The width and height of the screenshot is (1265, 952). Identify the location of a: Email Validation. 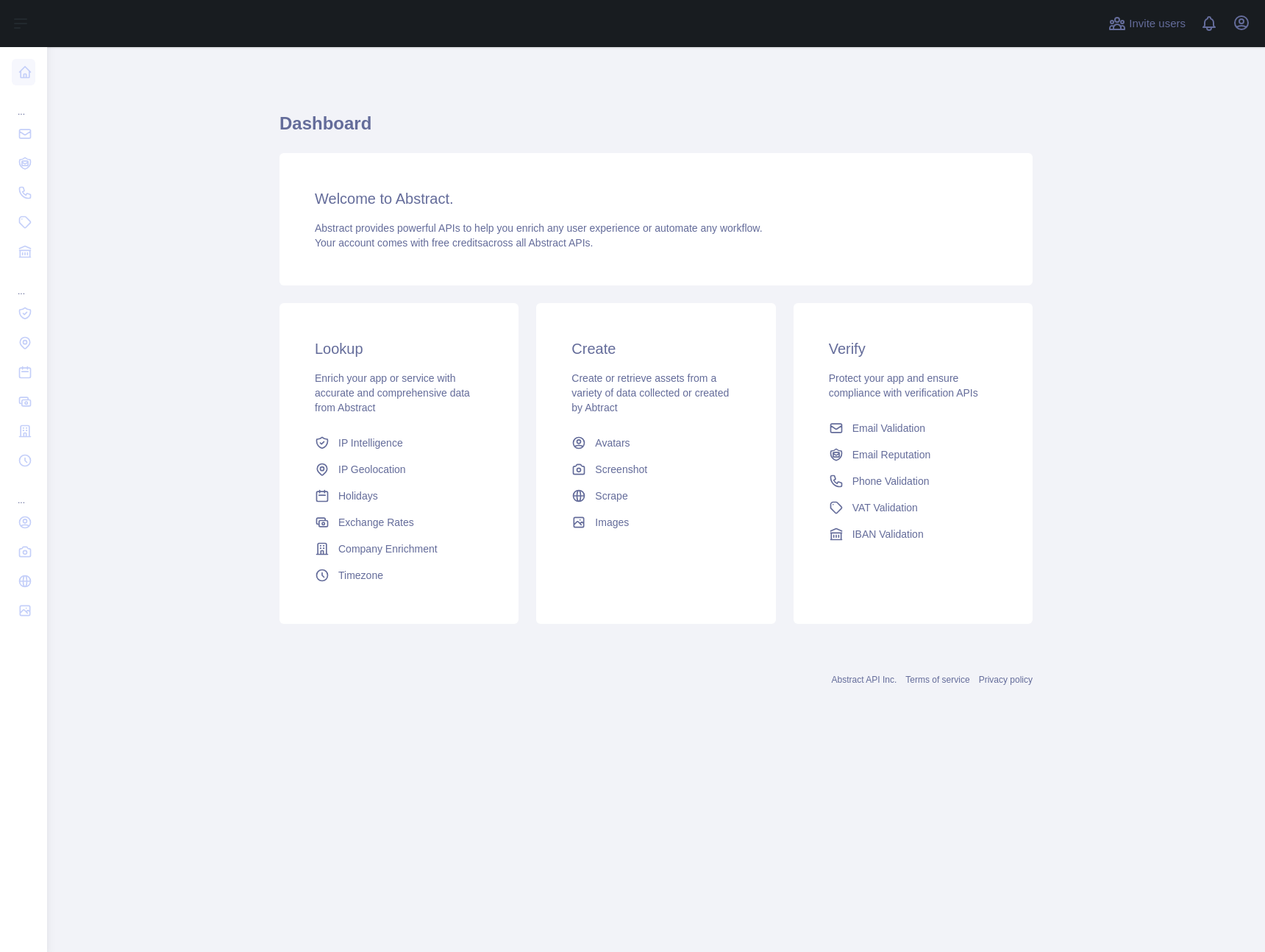
(912, 428).